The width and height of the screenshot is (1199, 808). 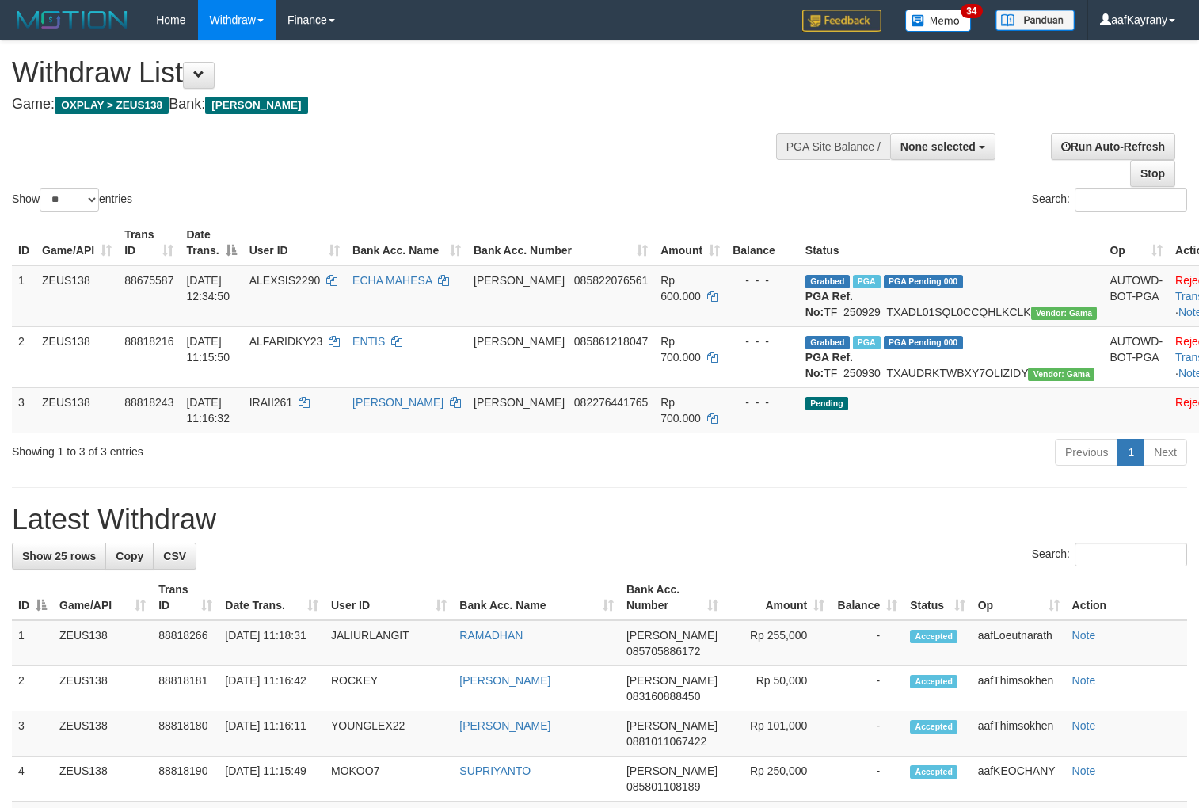 What do you see at coordinates (368, 341) in the screenshot?
I see `a: ENTIS` at bounding box center [368, 341].